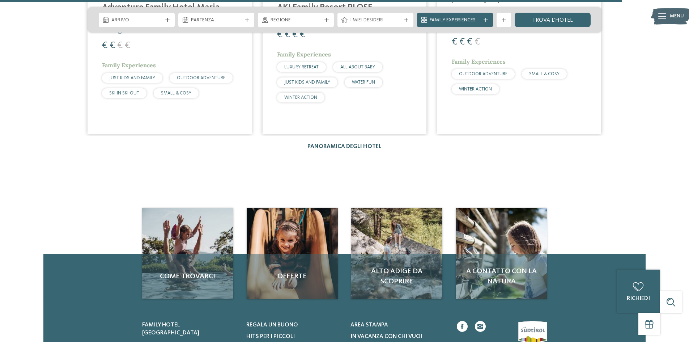  What do you see at coordinates (294, 336) in the screenshot?
I see `a: Hits per i piccoli` at bounding box center [294, 336].